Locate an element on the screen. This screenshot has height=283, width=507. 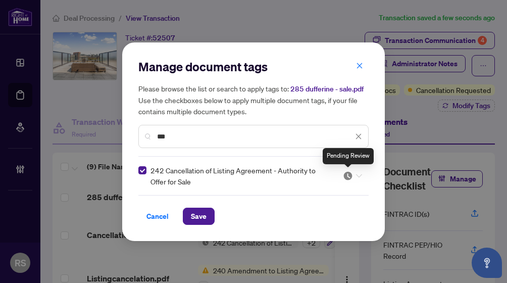
h2: Manage document tags is located at coordinates (254, 67).